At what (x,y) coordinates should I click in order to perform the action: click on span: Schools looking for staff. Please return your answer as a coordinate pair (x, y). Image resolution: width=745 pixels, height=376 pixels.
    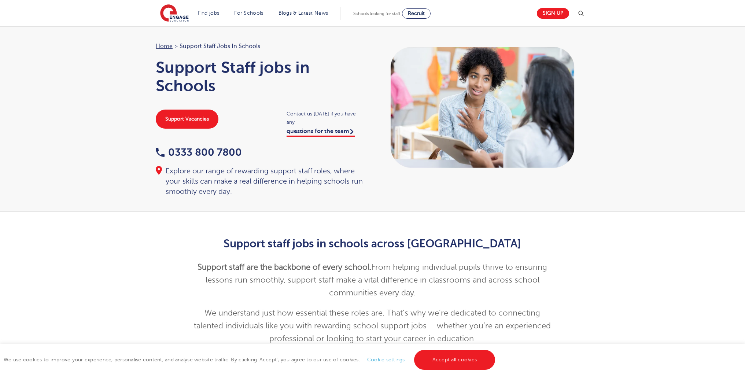
    Looking at the image, I should click on (377, 14).